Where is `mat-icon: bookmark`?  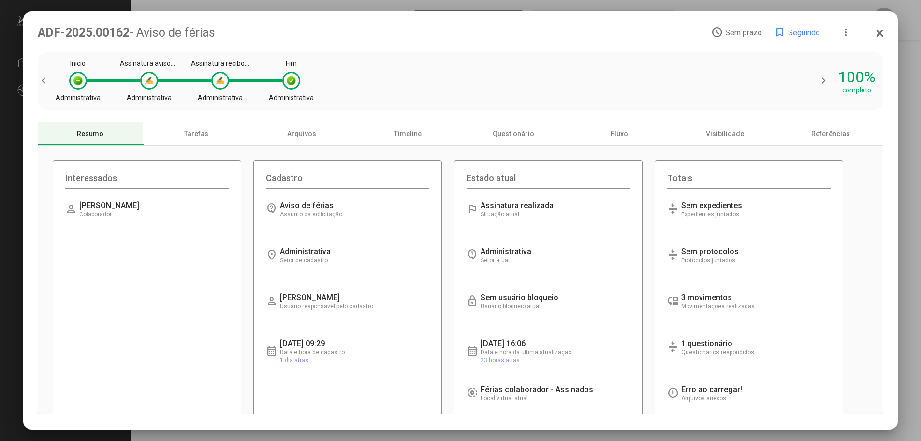
mat-icon: bookmark is located at coordinates (780, 32).